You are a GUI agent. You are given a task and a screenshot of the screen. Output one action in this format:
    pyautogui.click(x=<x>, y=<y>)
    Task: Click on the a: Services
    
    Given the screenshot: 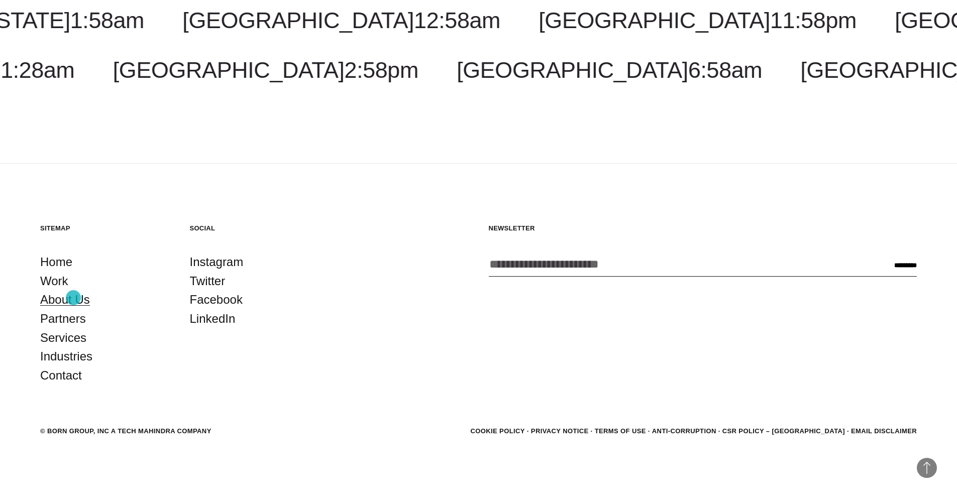 What is the action you would take?
    pyautogui.click(x=63, y=338)
    